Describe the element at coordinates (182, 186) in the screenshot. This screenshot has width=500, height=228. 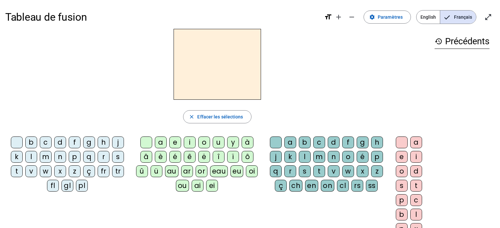
I see `div: ou` at that location.